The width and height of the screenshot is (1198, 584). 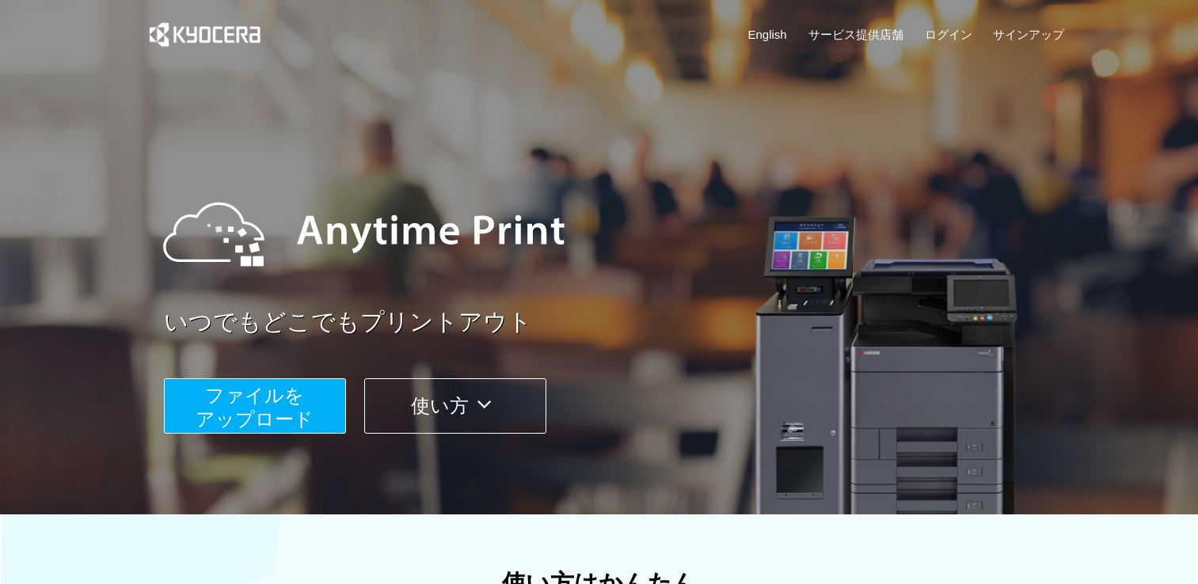 I want to click on button: ファイルを​​アップロード, so click(x=255, y=406).